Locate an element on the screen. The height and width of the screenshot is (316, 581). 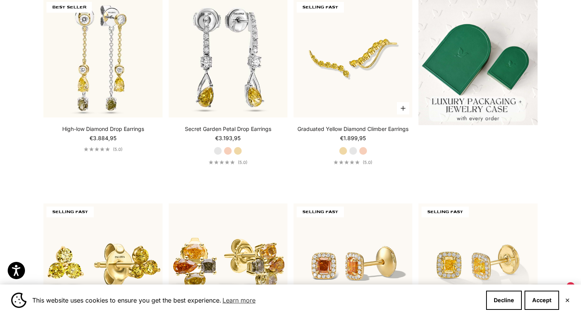
a: Learn more is located at coordinates (239, 301).